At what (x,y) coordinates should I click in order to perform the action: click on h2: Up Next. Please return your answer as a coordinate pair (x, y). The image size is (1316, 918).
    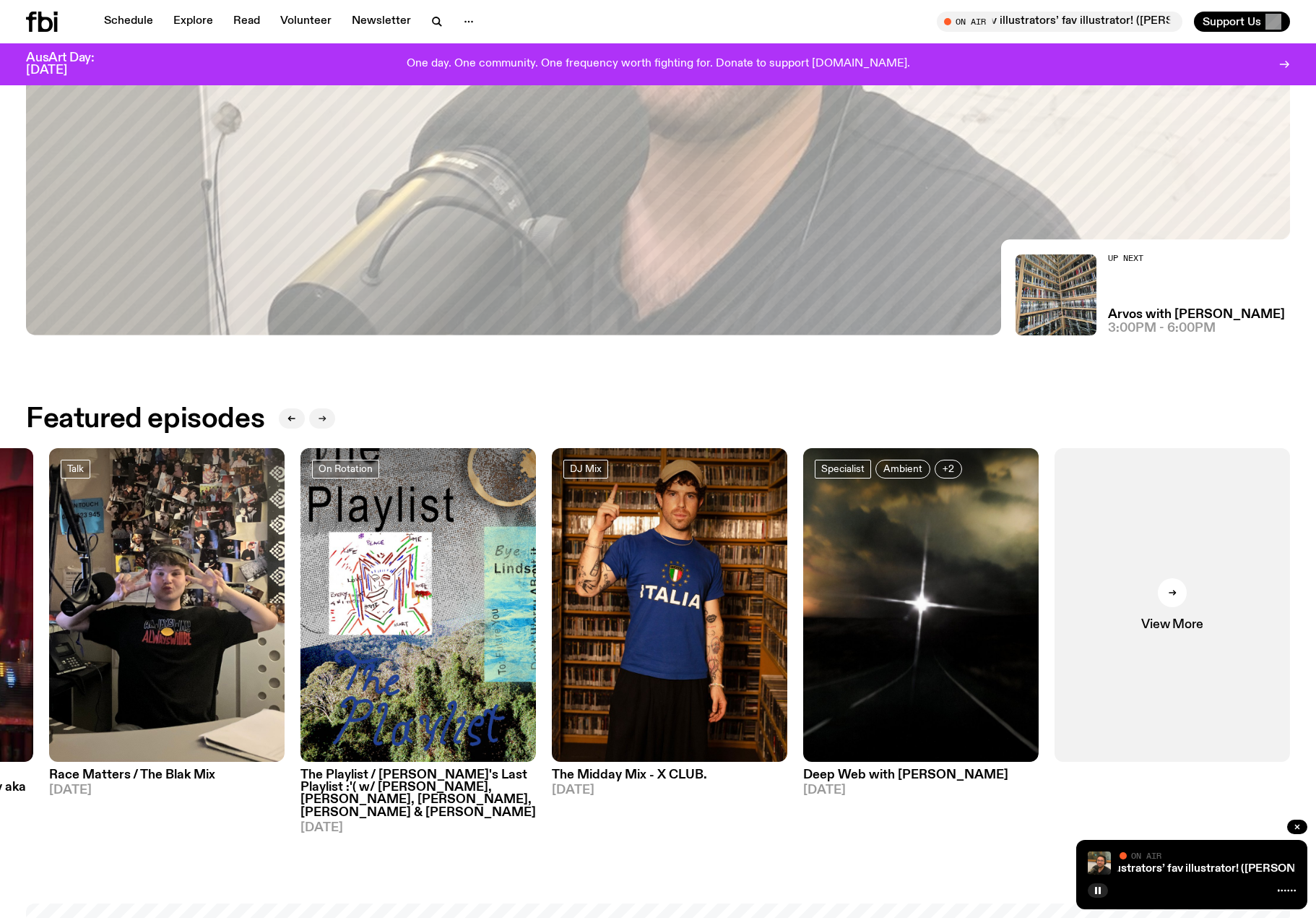
    Looking at the image, I should click on (1196, 258).